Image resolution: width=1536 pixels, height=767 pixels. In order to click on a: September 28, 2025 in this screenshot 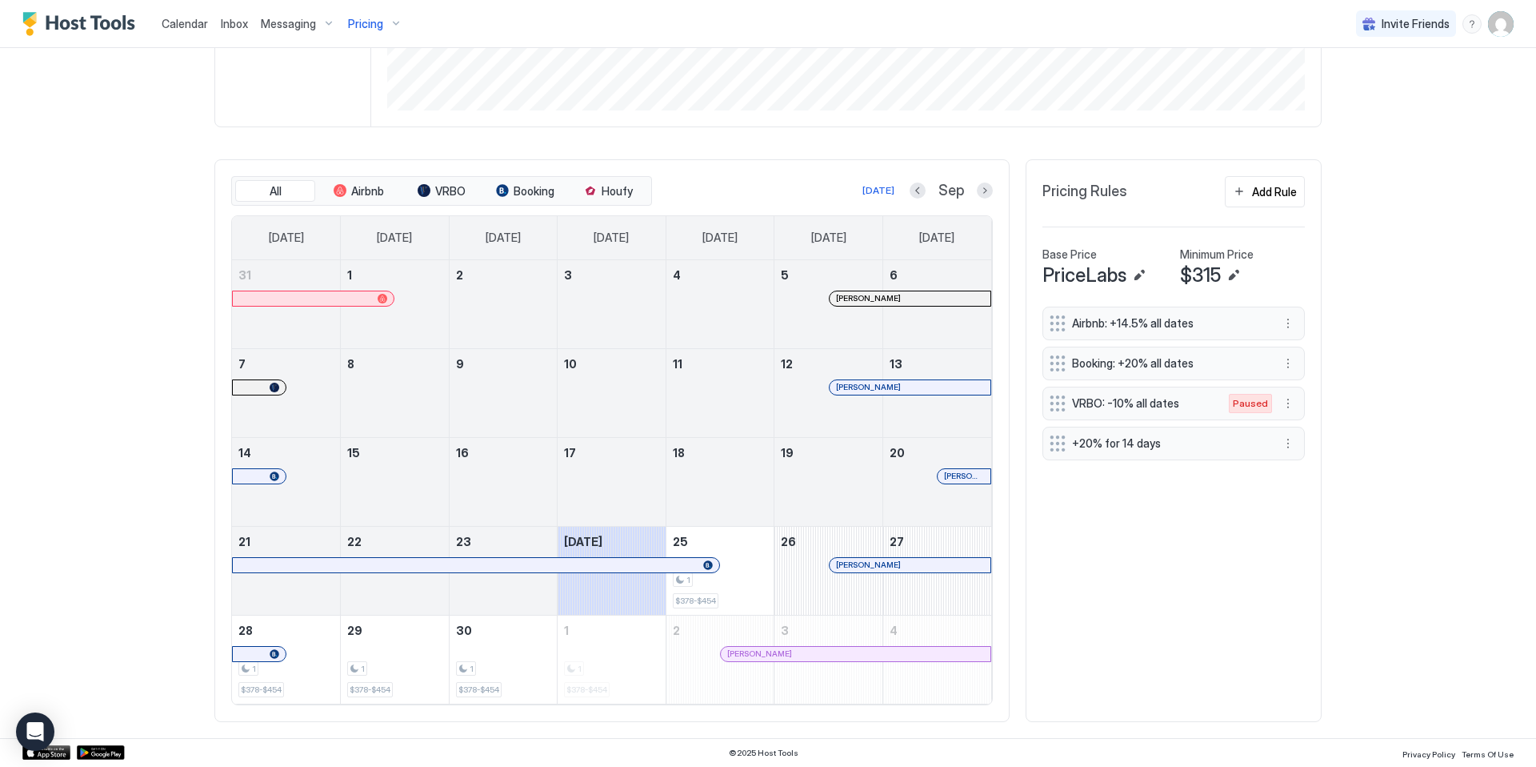, I will do `click(286, 630)`.